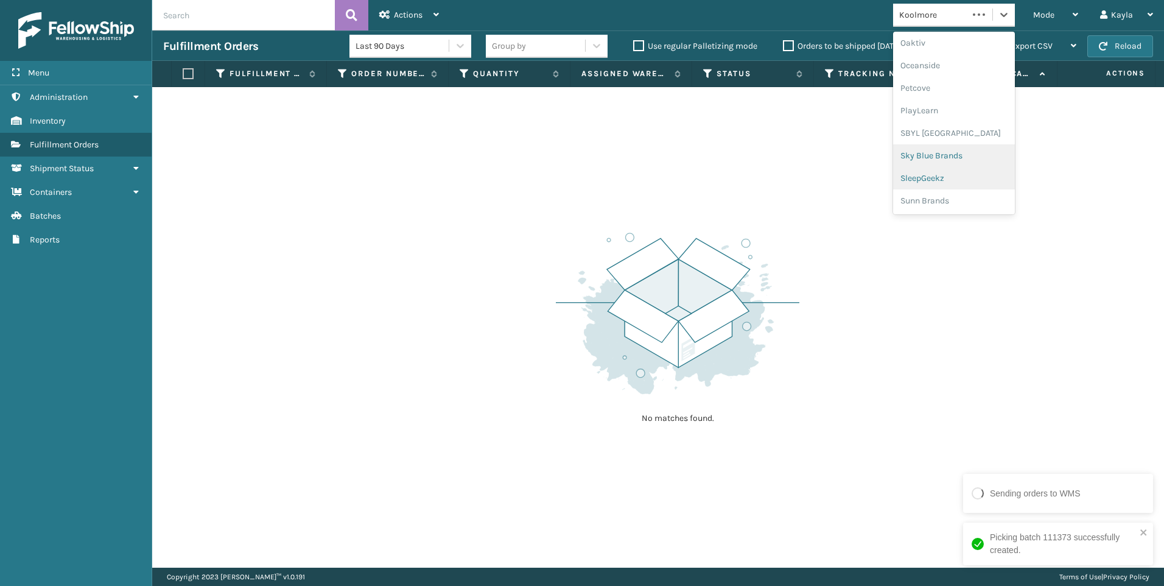 This screenshot has width=1164, height=586. What do you see at coordinates (44, 239) in the screenshot?
I see `span: Reports` at bounding box center [44, 239].